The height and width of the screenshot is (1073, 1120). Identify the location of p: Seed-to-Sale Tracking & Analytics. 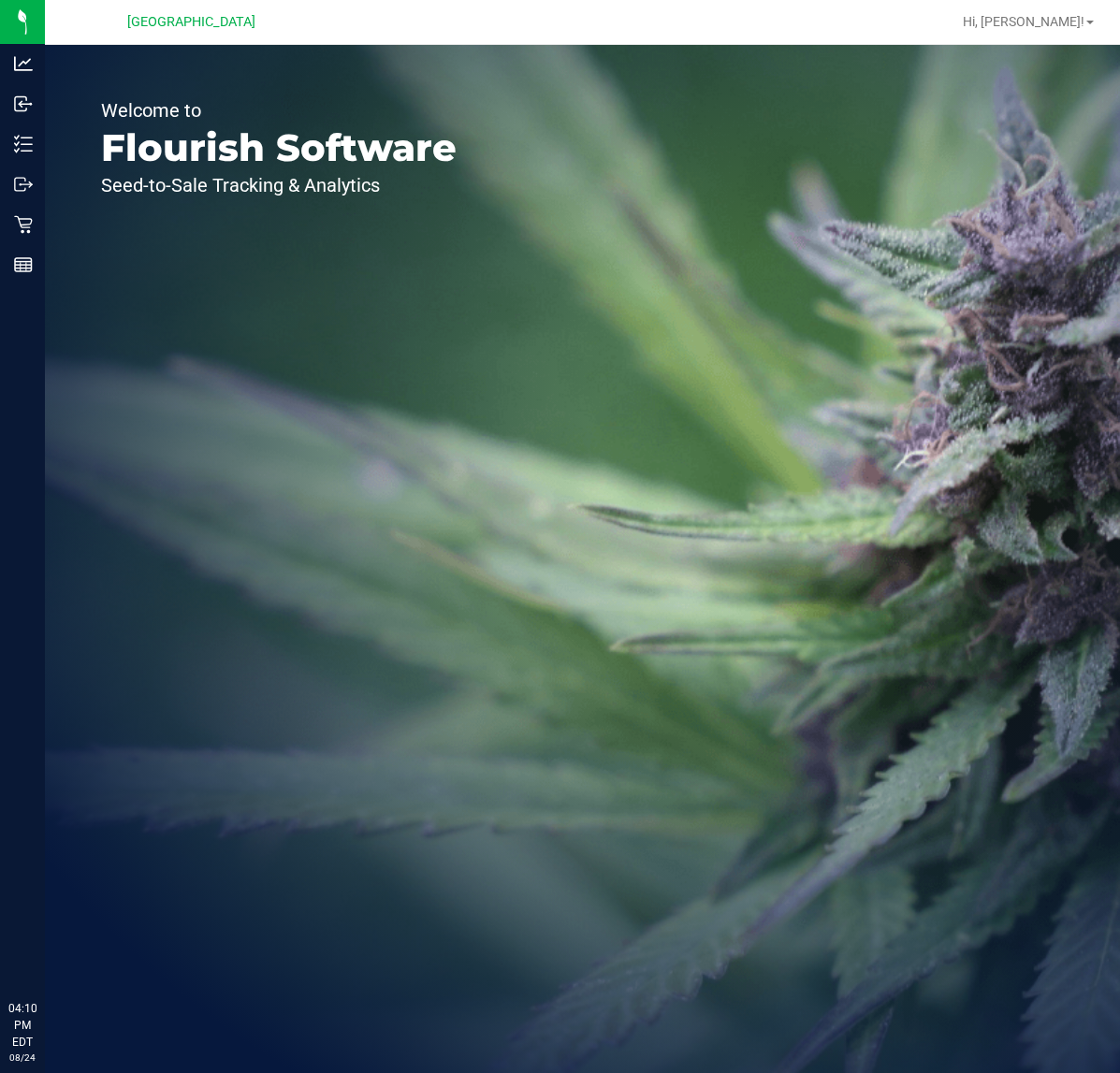
(279, 185).